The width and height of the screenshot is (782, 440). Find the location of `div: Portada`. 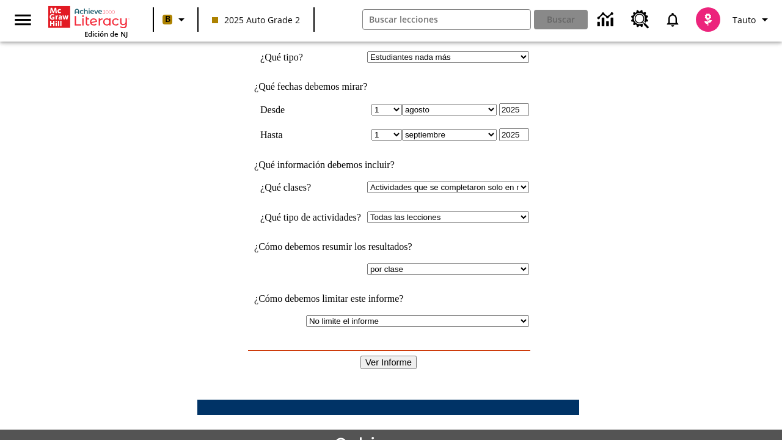

div: Portada is located at coordinates (88, 21).